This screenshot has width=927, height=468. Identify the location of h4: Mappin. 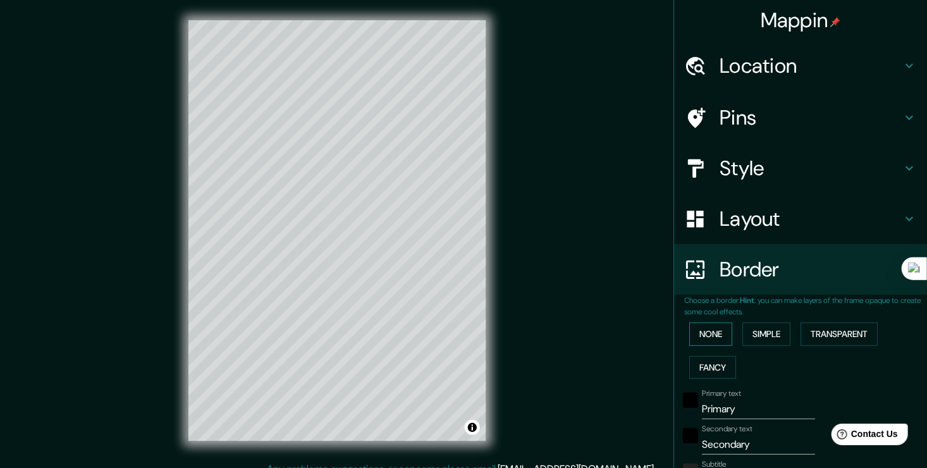
(801, 20).